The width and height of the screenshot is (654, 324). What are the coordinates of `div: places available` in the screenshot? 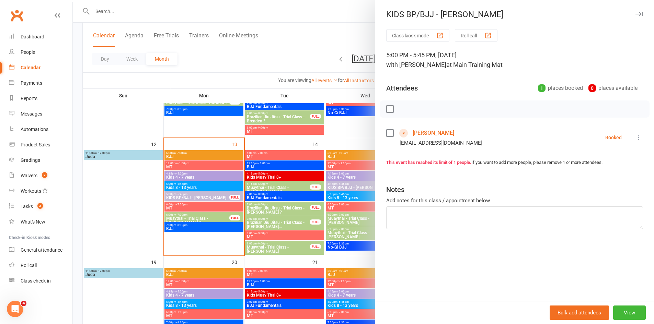 It's located at (613, 88).